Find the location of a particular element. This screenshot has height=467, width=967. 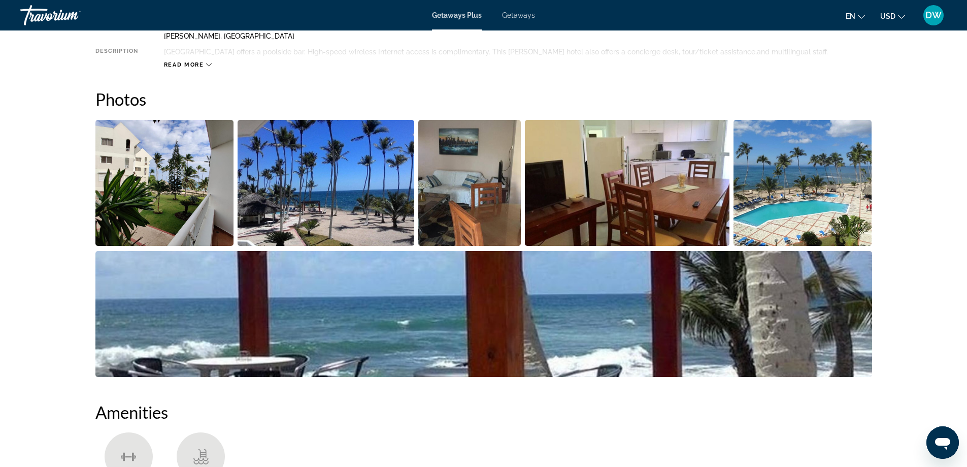

span: Read more is located at coordinates (184, 64).